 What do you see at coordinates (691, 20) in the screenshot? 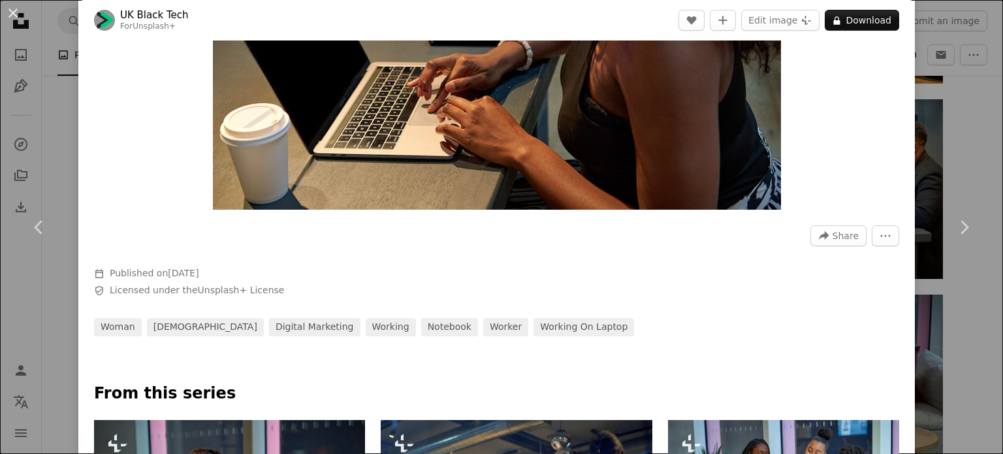
I see `button: Like` at bounding box center [691, 20].